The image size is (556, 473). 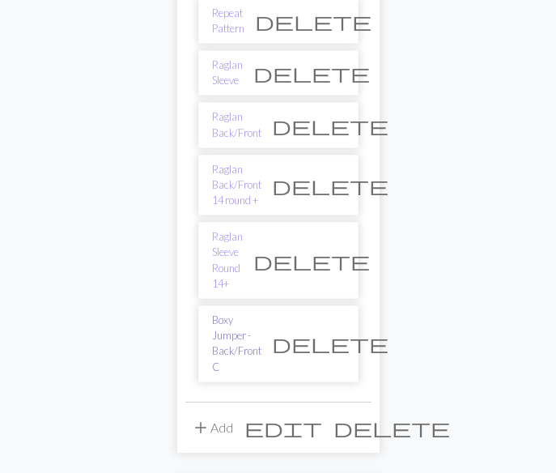 I want to click on button: Delete, so click(x=392, y=428).